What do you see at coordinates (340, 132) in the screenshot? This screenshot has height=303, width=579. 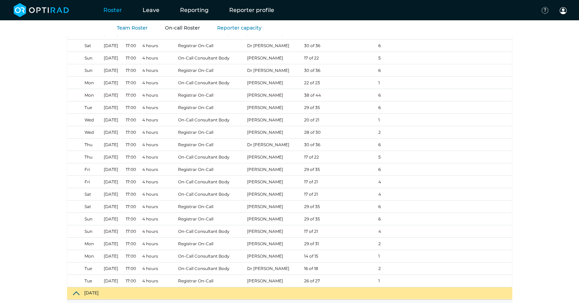 I see `td: 28 of 30` at bounding box center [340, 132].